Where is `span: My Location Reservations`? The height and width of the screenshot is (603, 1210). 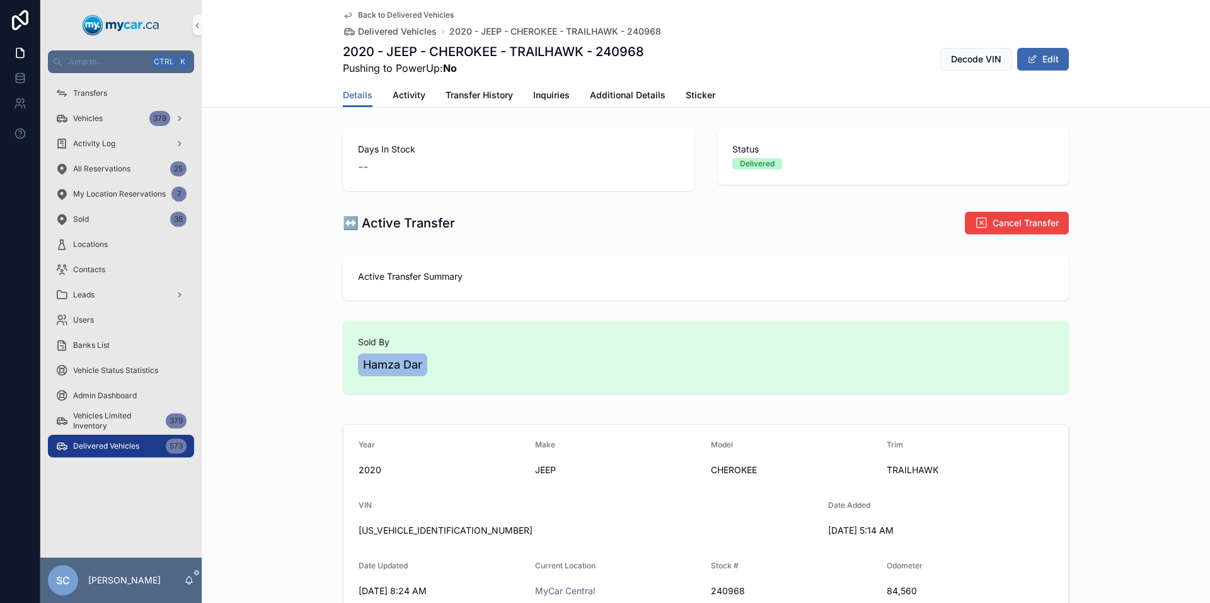 span: My Location Reservations is located at coordinates (119, 194).